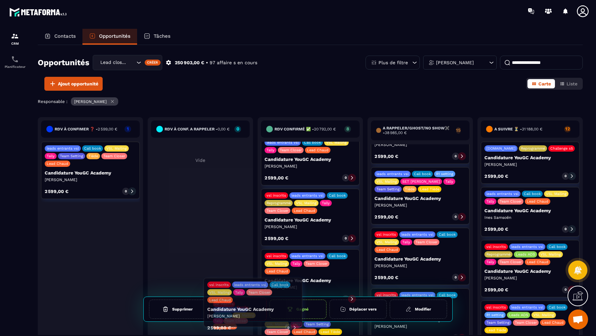 The image size is (596, 336). Describe the element at coordinates (157, 37) in the screenshot. I see `a: Tâches` at that location.